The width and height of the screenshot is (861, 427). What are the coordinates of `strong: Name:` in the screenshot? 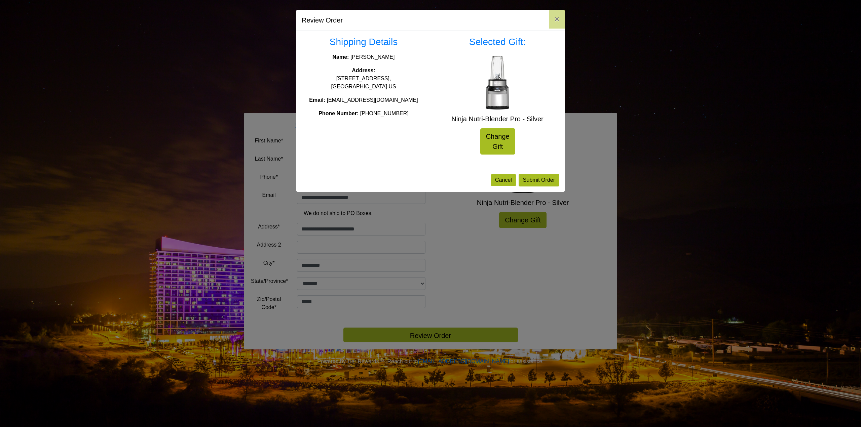 It's located at (341, 57).